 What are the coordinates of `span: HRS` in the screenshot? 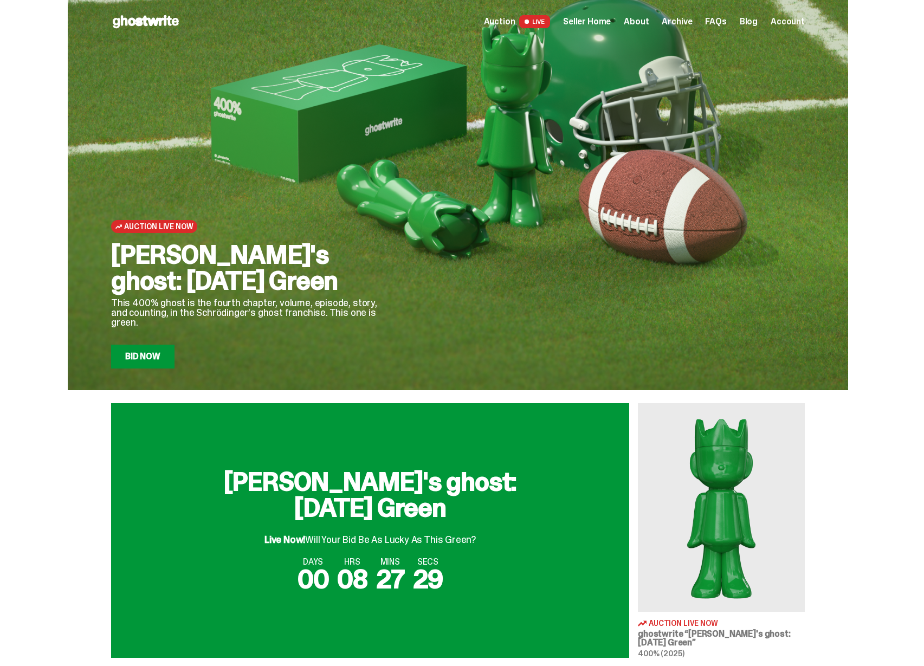 It's located at (352, 562).